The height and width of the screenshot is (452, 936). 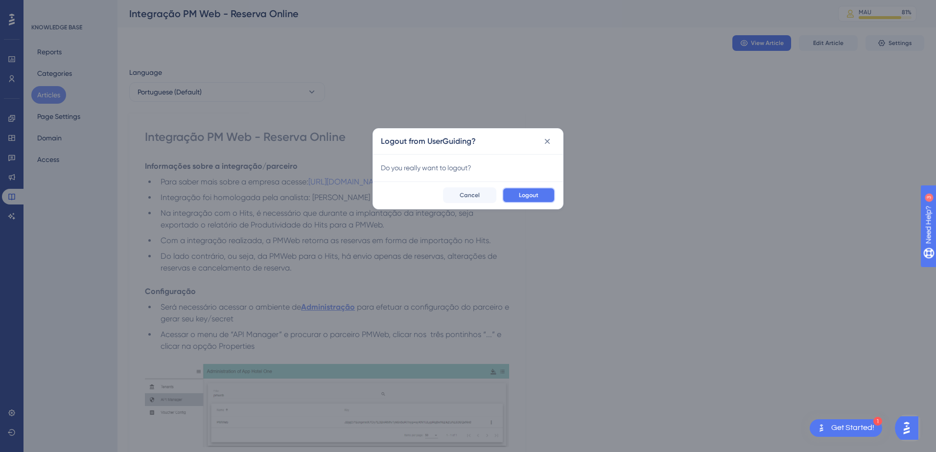 What do you see at coordinates (428, 141) in the screenshot?
I see `h2: Logout from UserGuiding?` at bounding box center [428, 141].